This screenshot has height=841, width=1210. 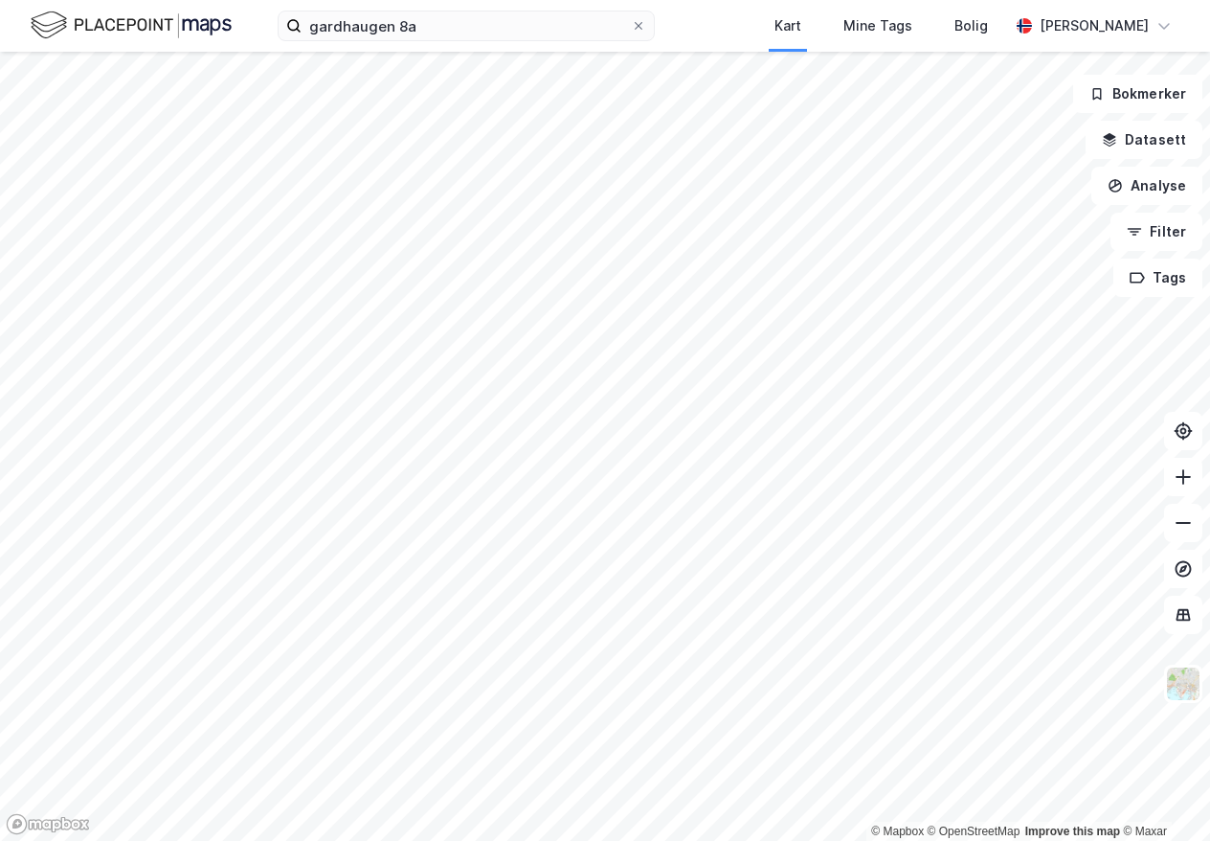 What do you see at coordinates (131, 25) in the screenshot?
I see `img: logo.f888ab2527a4732fd821a326f86c7f29.svg` at bounding box center [131, 25].